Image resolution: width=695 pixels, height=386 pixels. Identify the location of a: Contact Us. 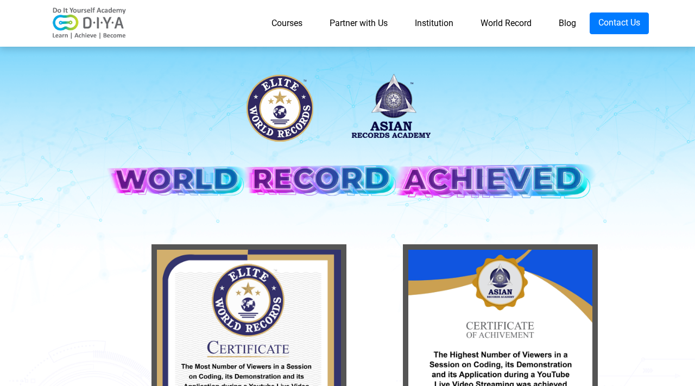
(619, 23).